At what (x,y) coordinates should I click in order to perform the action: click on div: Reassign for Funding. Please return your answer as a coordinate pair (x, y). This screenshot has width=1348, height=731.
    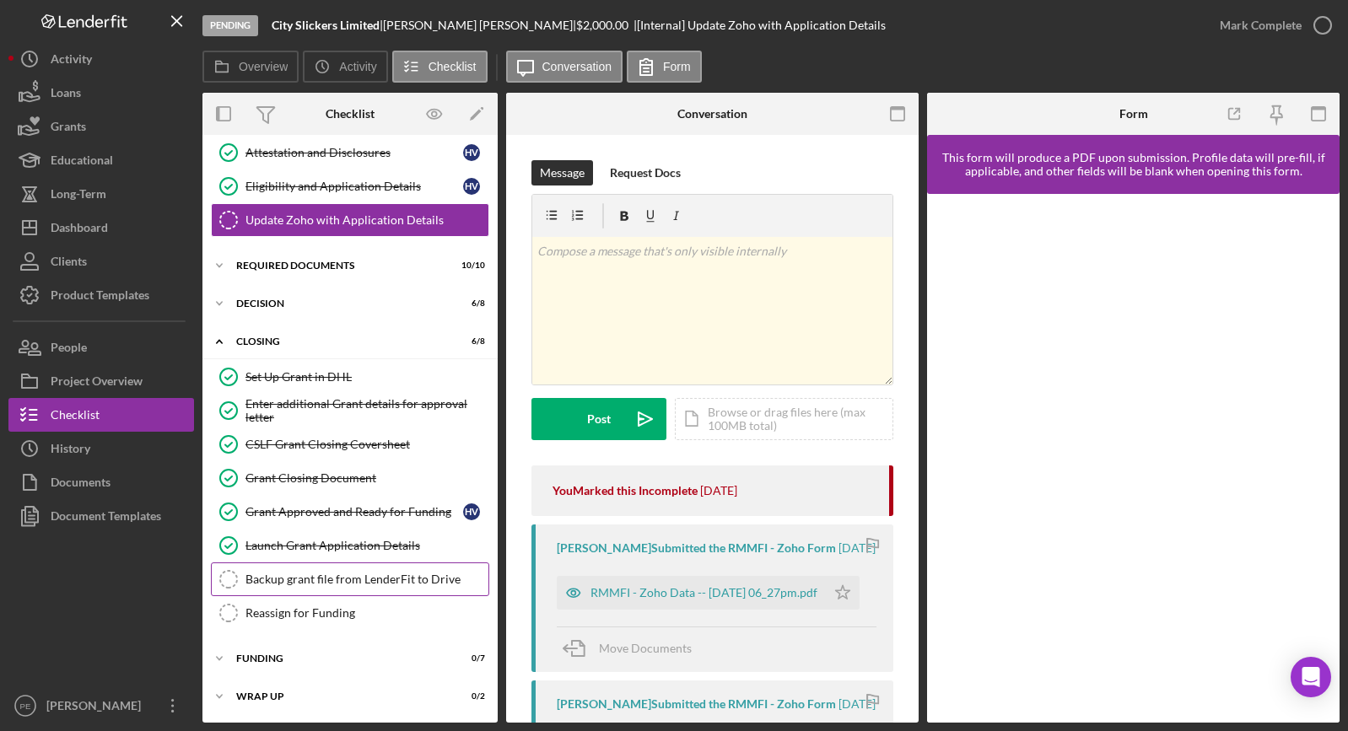
    Looking at the image, I should click on (367, 613).